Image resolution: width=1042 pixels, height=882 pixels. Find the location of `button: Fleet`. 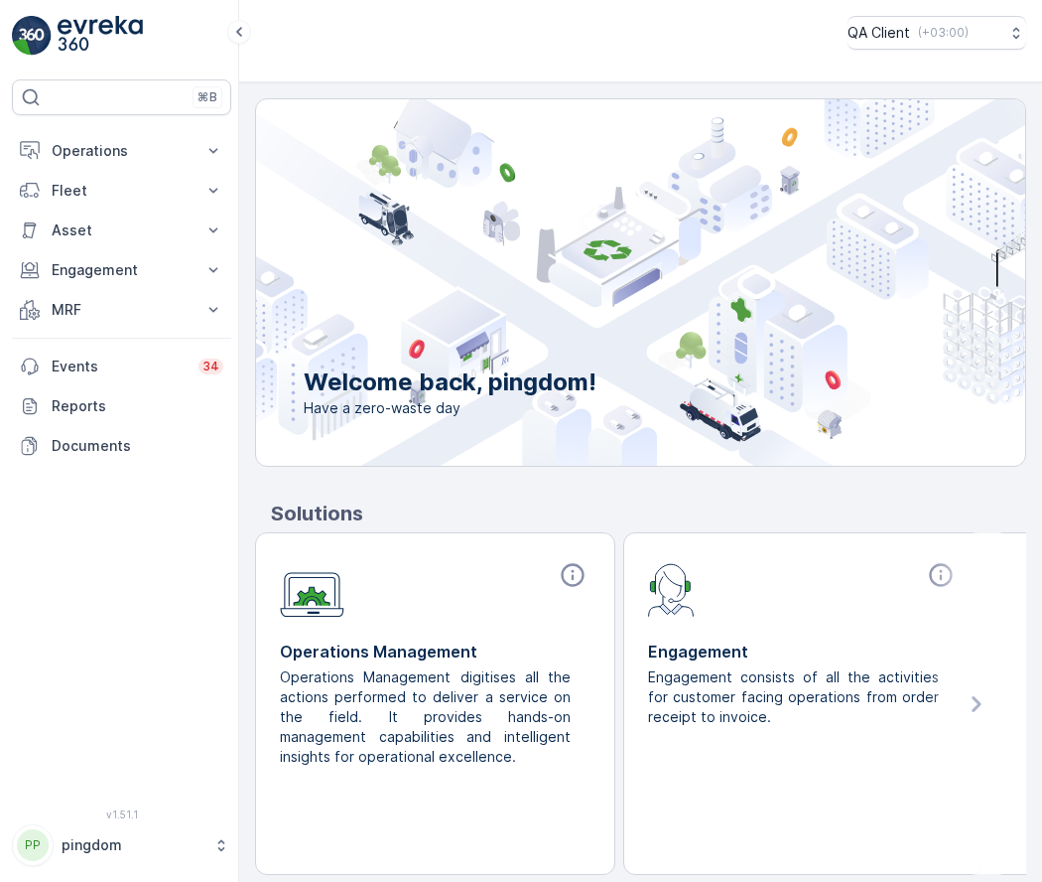

button: Fleet is located at coordinates (121, 191).